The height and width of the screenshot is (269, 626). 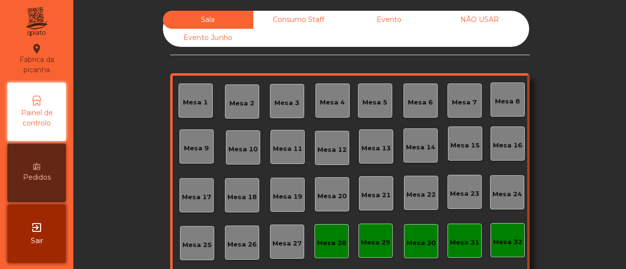 What do you see at coordinates (208, 38) in the screenshot?
I see `div: Evento Junho` at bounding box center [208, 38].